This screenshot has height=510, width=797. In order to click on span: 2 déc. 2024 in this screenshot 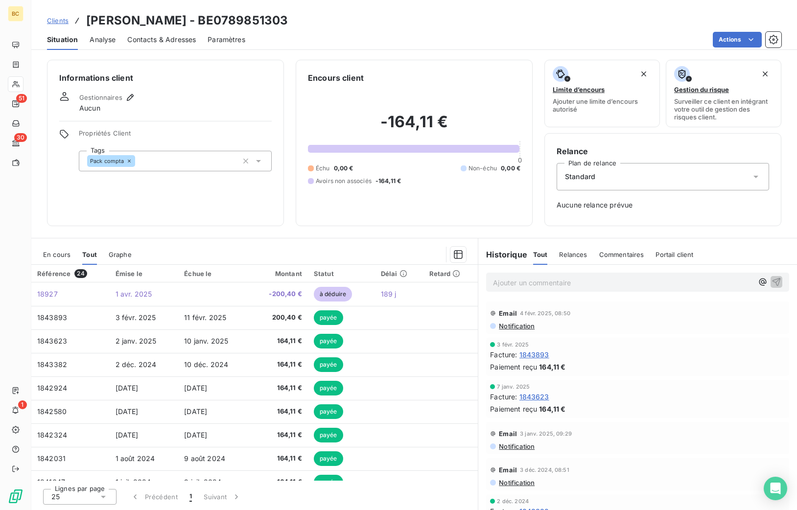, I will do `click(136, 364)`.